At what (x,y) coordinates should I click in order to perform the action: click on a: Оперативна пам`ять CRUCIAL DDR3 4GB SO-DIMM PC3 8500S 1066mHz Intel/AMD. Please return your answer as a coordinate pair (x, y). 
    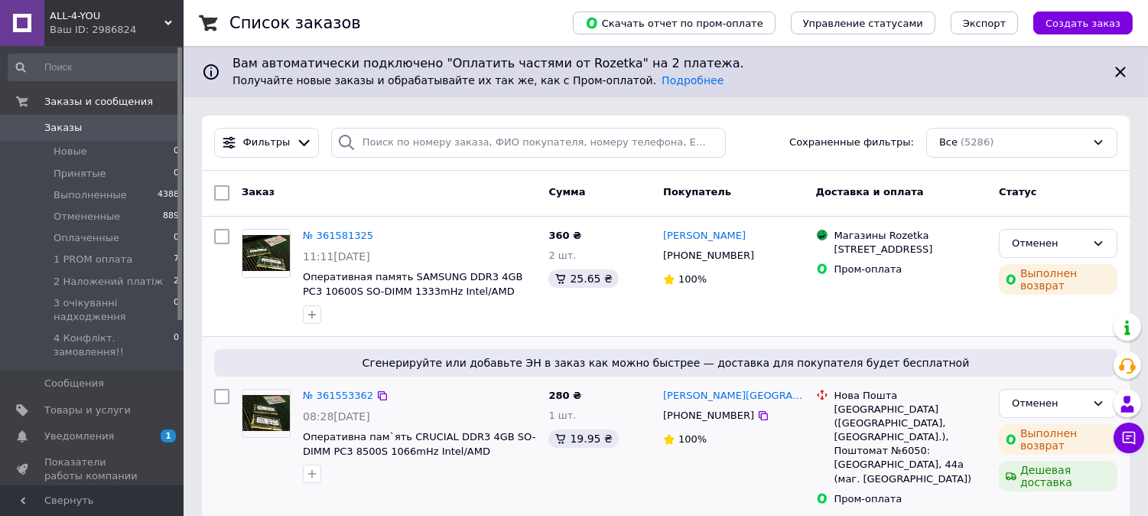
    Looking at the image, I should click on (419, 444).